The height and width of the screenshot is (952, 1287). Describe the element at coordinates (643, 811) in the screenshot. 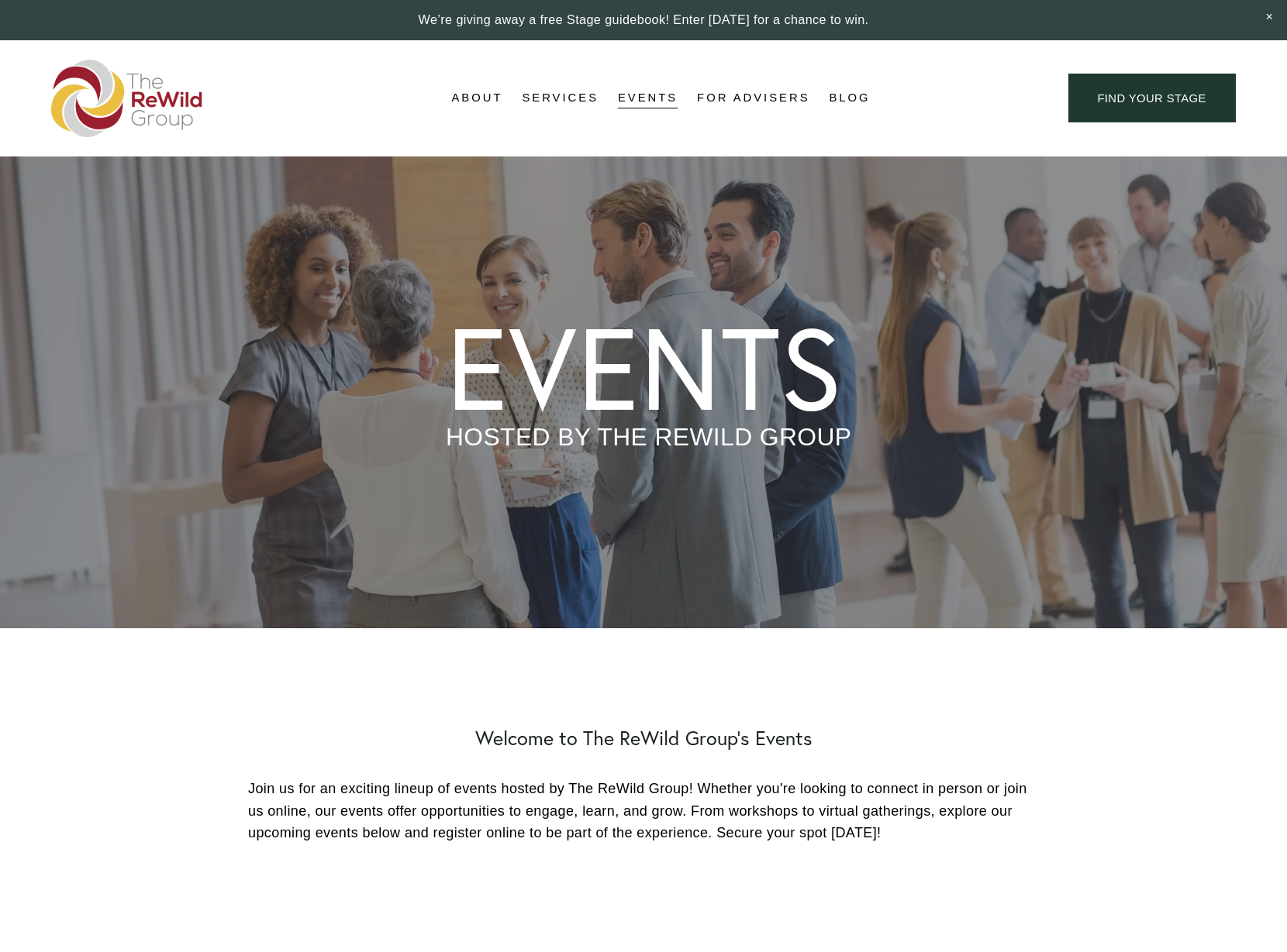

I see `p: Join us for an exciting lineup of events hosted by The ReWild Group! Whether you're looking to co...` at that location.